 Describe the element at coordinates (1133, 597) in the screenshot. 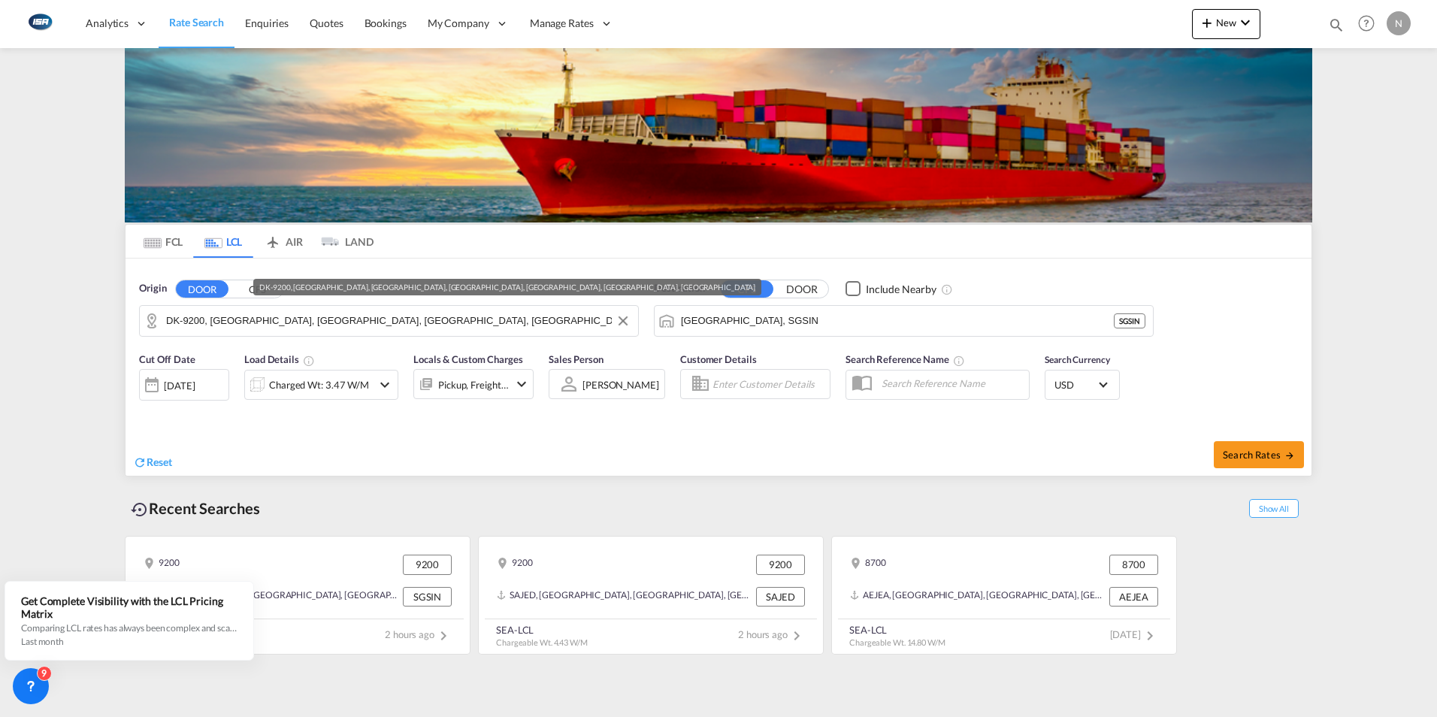

I see `div: AEJEA` at that location.